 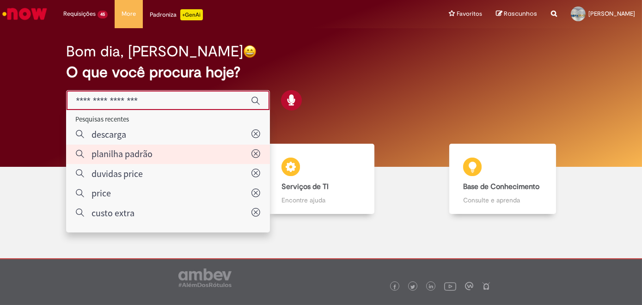 I want to click on a: Serviços de TI Encontre ajuda, so click(x=321, y=179).